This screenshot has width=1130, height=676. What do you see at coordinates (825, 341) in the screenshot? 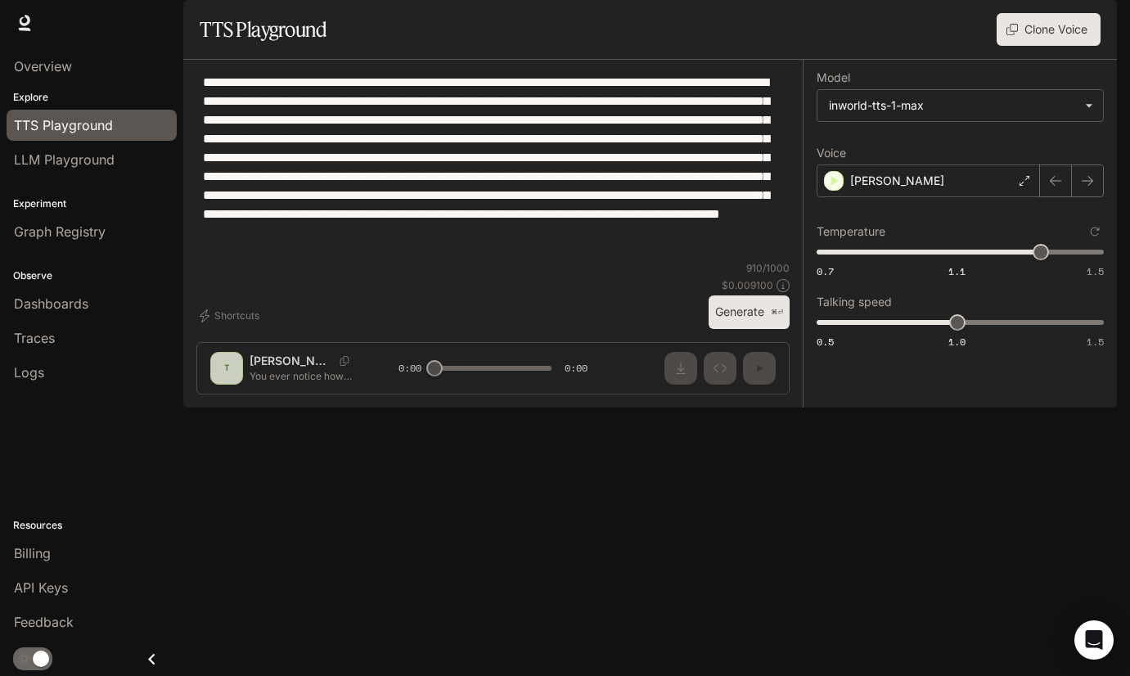
I see `span: 0.5` at bounding box center [825, 341].